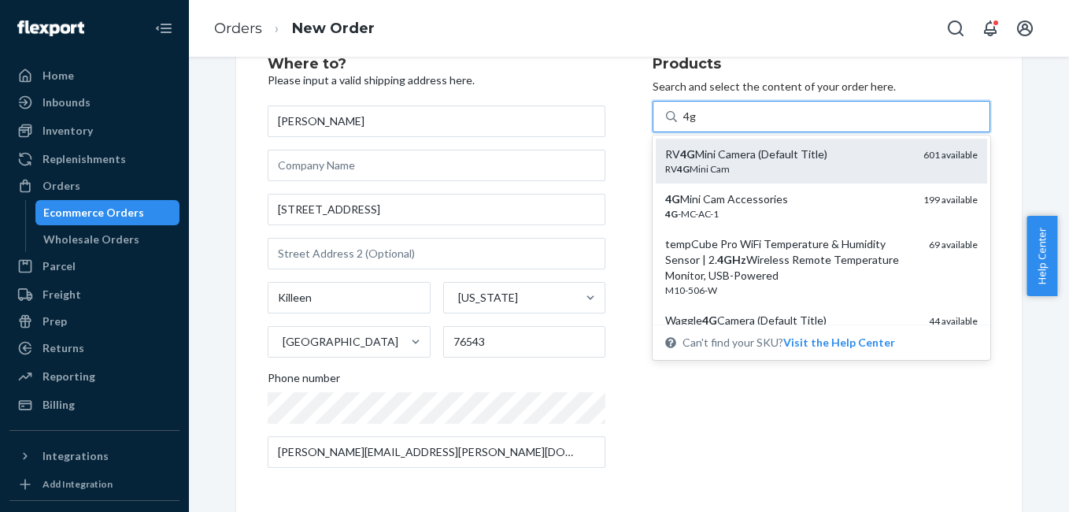 The image size is (1069, 512). I want to click on input: Company Name, so click(436, 165).